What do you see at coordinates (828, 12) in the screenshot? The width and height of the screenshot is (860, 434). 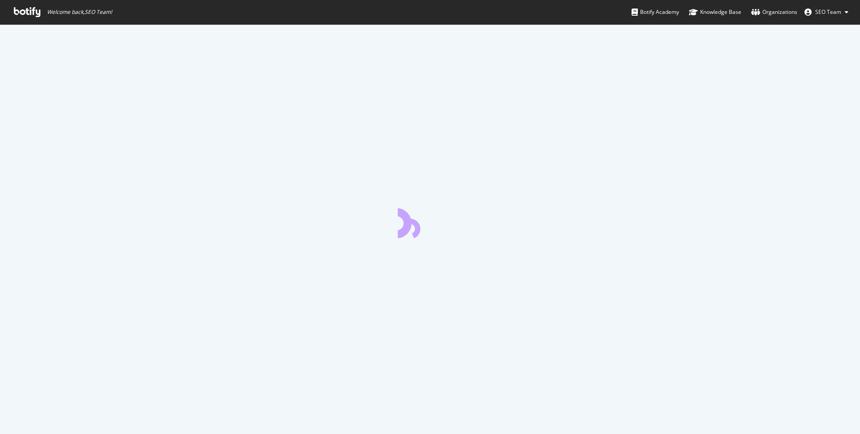 I see `span: SEO Team` at bounding box center [828, 12].